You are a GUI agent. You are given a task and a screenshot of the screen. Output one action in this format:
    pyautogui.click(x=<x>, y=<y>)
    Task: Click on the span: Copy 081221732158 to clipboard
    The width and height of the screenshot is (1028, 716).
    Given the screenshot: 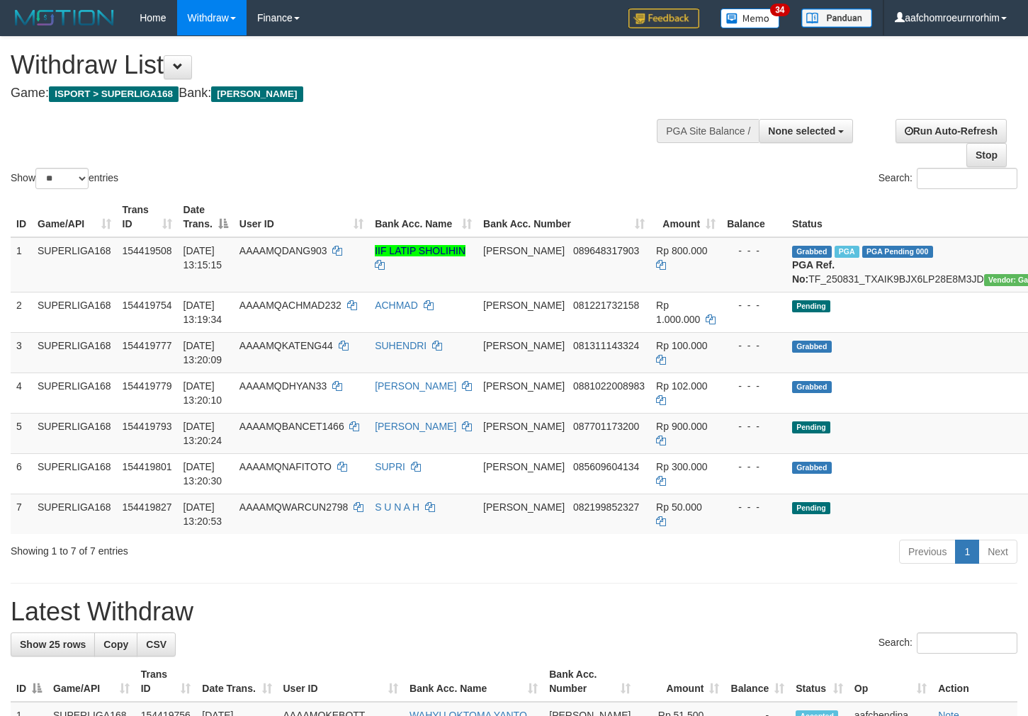 What is the action you would take?
    pyautogui.click(x=606, y=305)
    